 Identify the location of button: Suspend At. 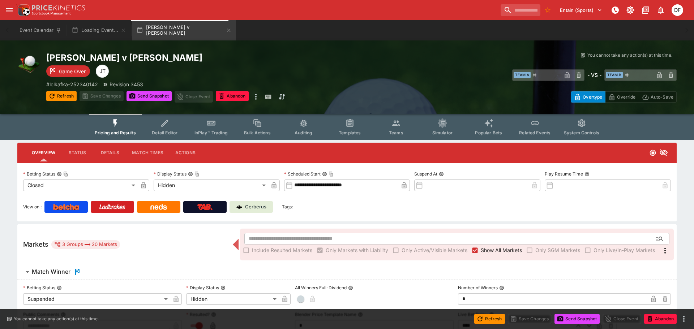
(442, 174).